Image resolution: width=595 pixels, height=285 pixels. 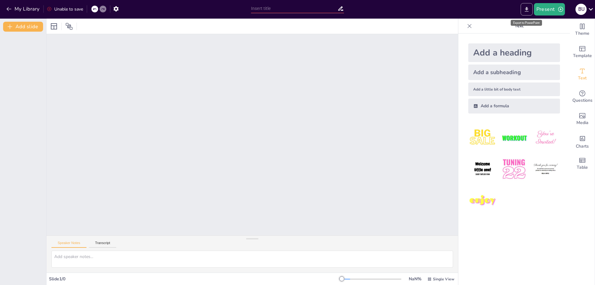 I want to click on button: My Library, so click(x=23, y=9).